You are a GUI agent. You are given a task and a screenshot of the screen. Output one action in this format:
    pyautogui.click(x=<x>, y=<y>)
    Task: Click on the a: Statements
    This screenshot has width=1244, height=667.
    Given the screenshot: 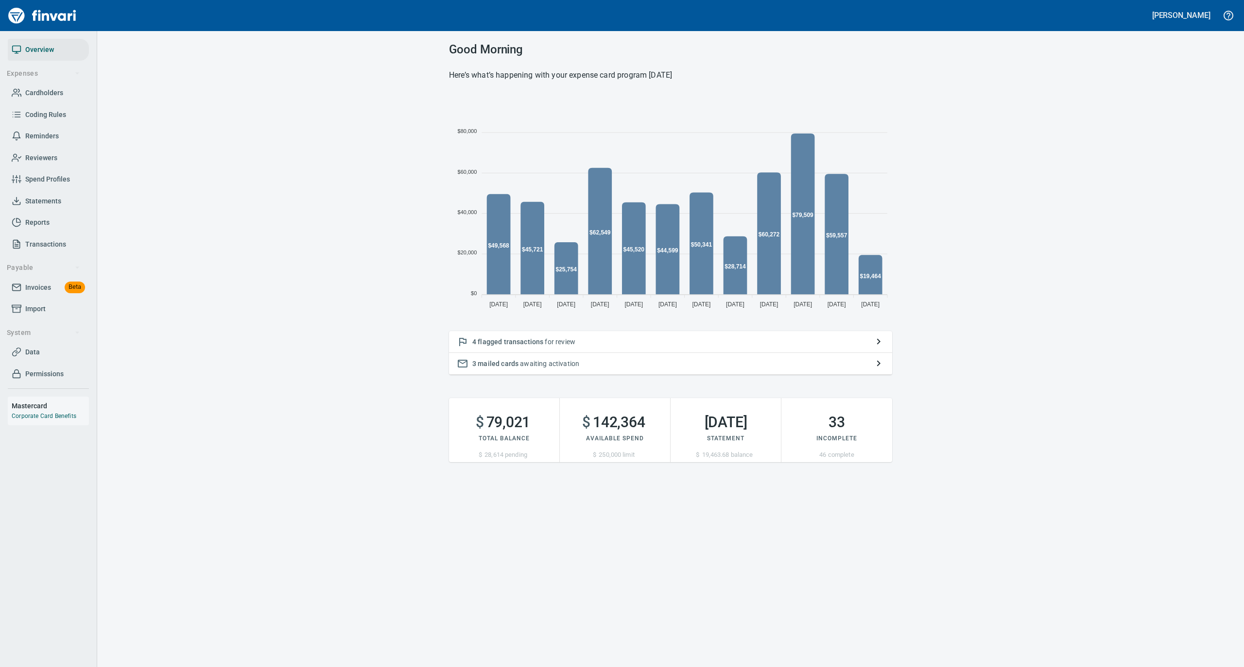 What is the action you would take?
    pyautogui.click(x=48, y=201)
    